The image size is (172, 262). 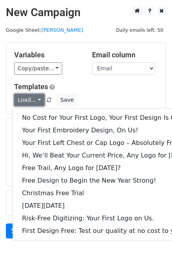 I want to click on div: Chat Widget, so click(x=152, y=243).